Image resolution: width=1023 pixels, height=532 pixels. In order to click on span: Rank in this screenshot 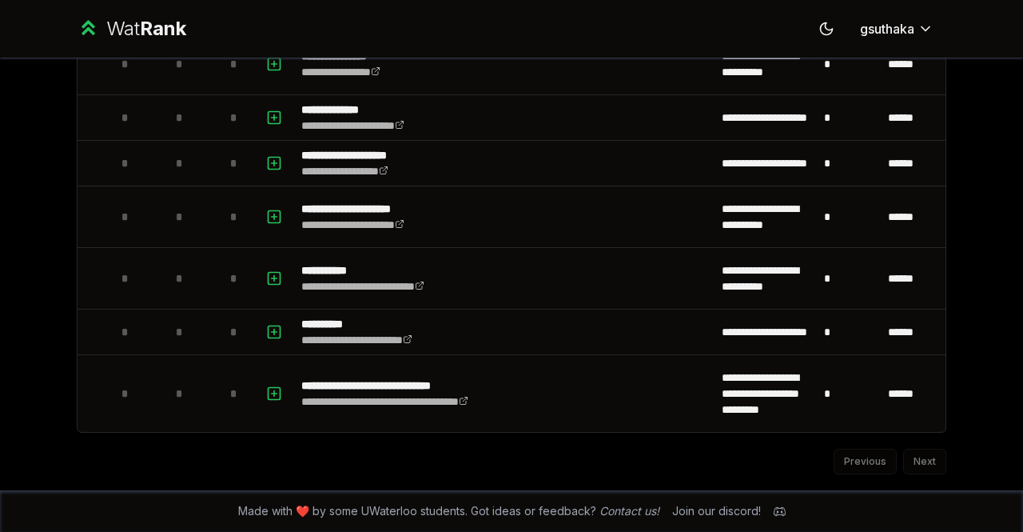, I will do `click(163, 28)`.